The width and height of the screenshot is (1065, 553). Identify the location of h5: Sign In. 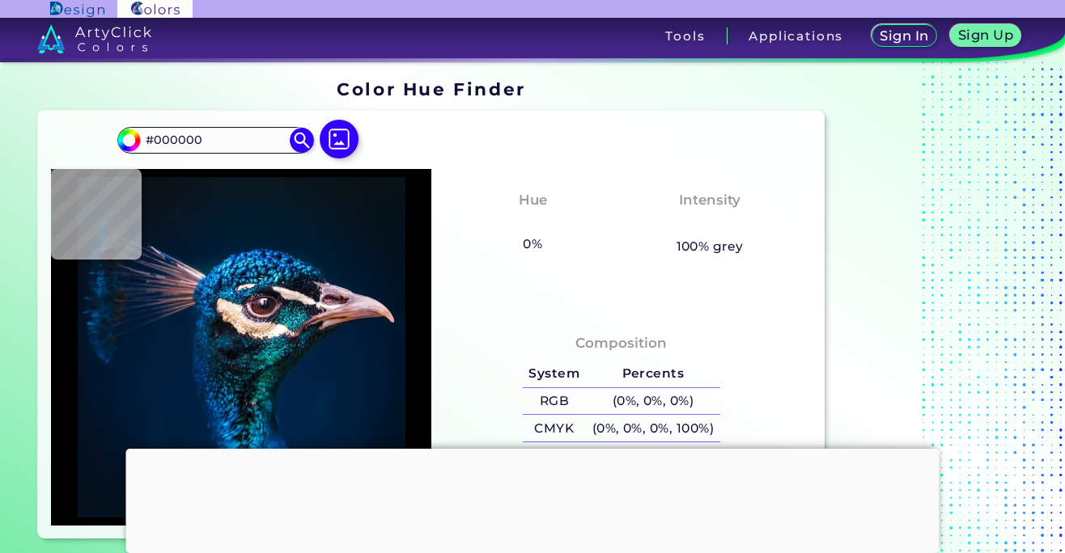
(904, 36).